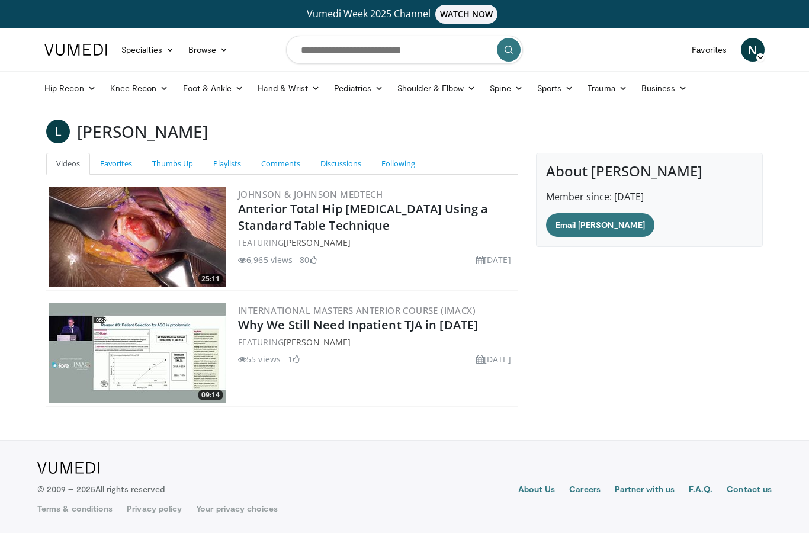 This screenshot has width=809, height=533. I want to click on a: Knee Recon, so click(139, 88).